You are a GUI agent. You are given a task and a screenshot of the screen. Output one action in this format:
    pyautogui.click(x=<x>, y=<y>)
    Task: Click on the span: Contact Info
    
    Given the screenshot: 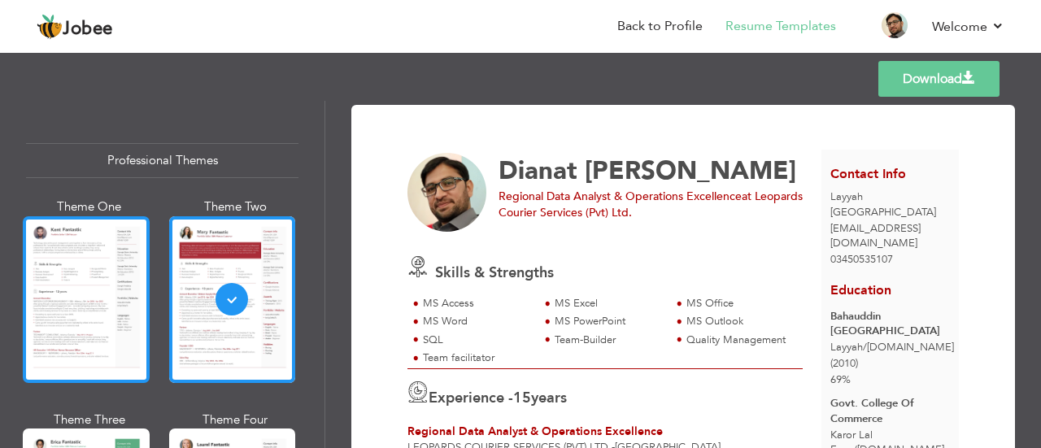 What is the action you would take?
    pyautogui.click(x=868, y=174)
    